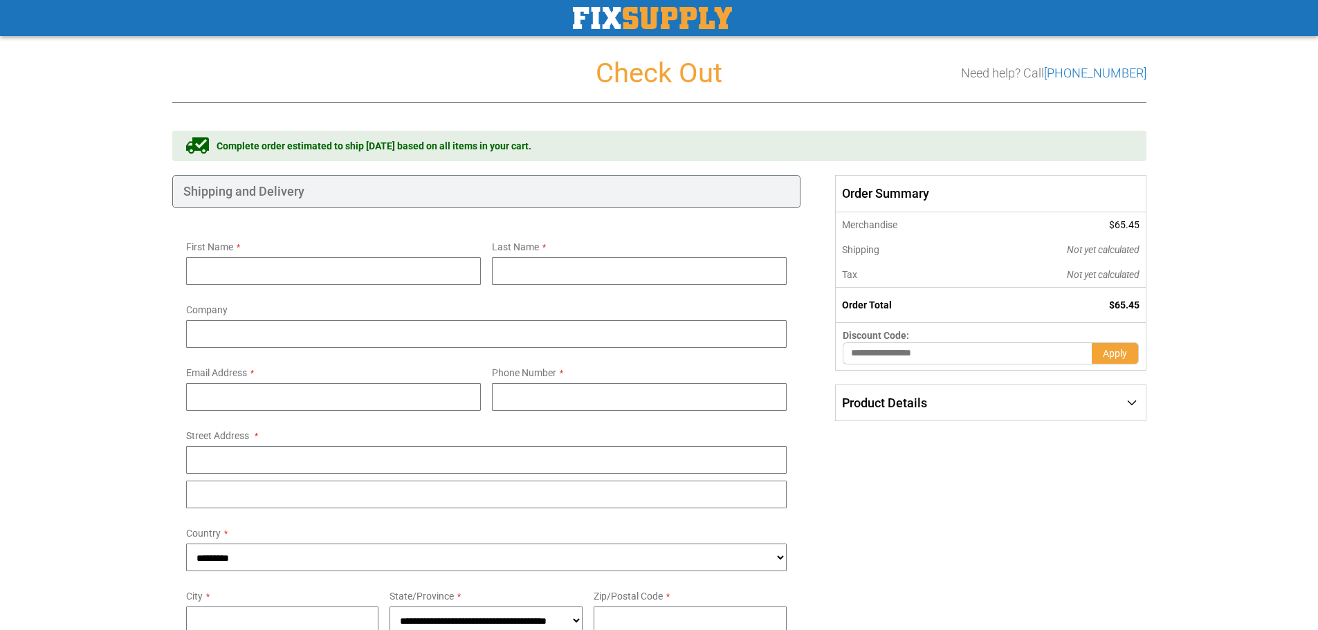 The image size is (1318, 630). Describe the element at coordinates (1114, 353) in the screenshot. I see `span: Apply` at that location.